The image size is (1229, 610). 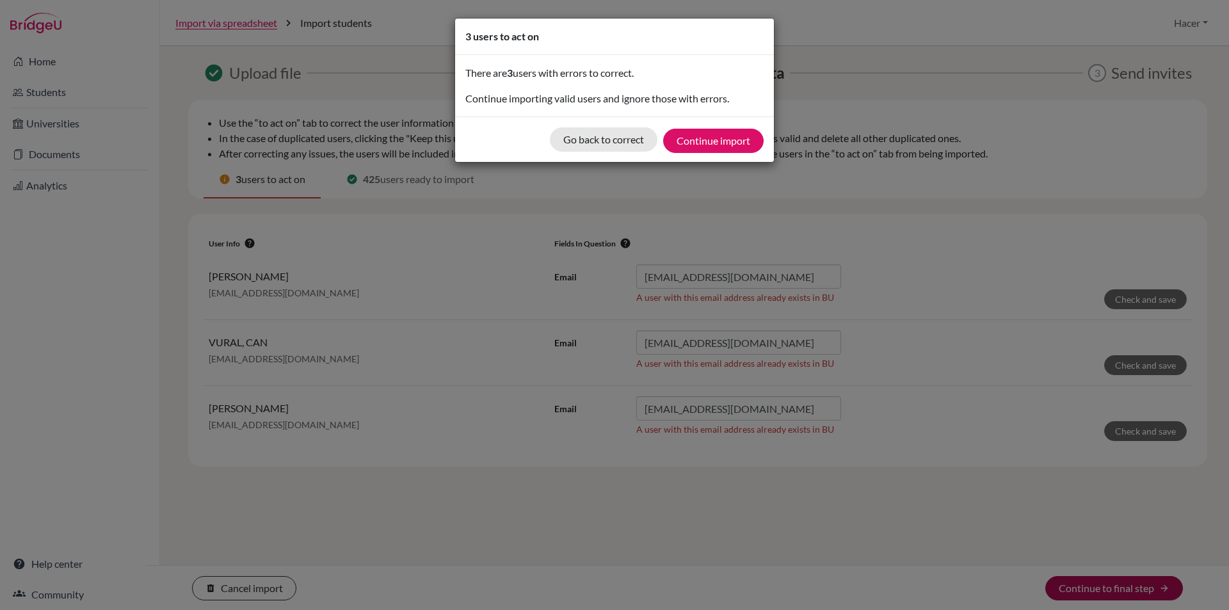 What do you see at coordinates (615, 73) in the screenshot?
I see `p: There are users with errors to correct.` at bounding box center [615, 73].